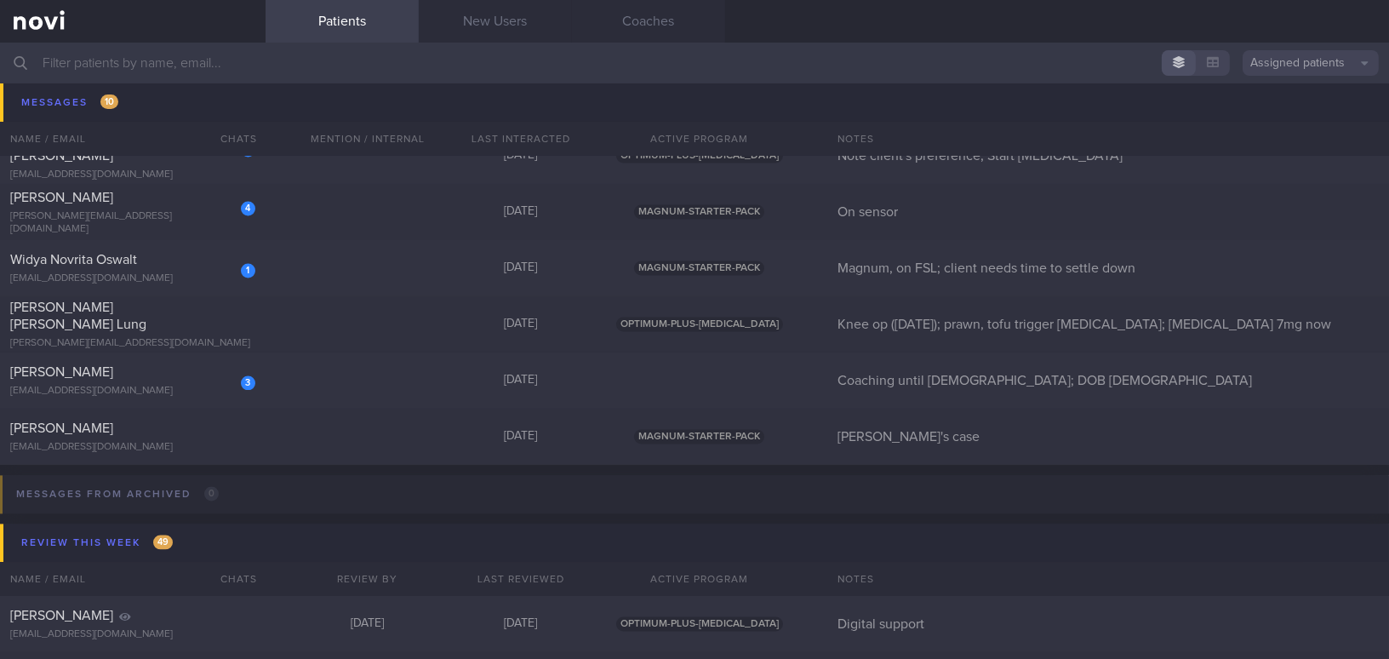 This screenshot has width=1389, height=659. Describe the element at coordinates (163, 541) in the screenshot. I see `span: 49` at that location.